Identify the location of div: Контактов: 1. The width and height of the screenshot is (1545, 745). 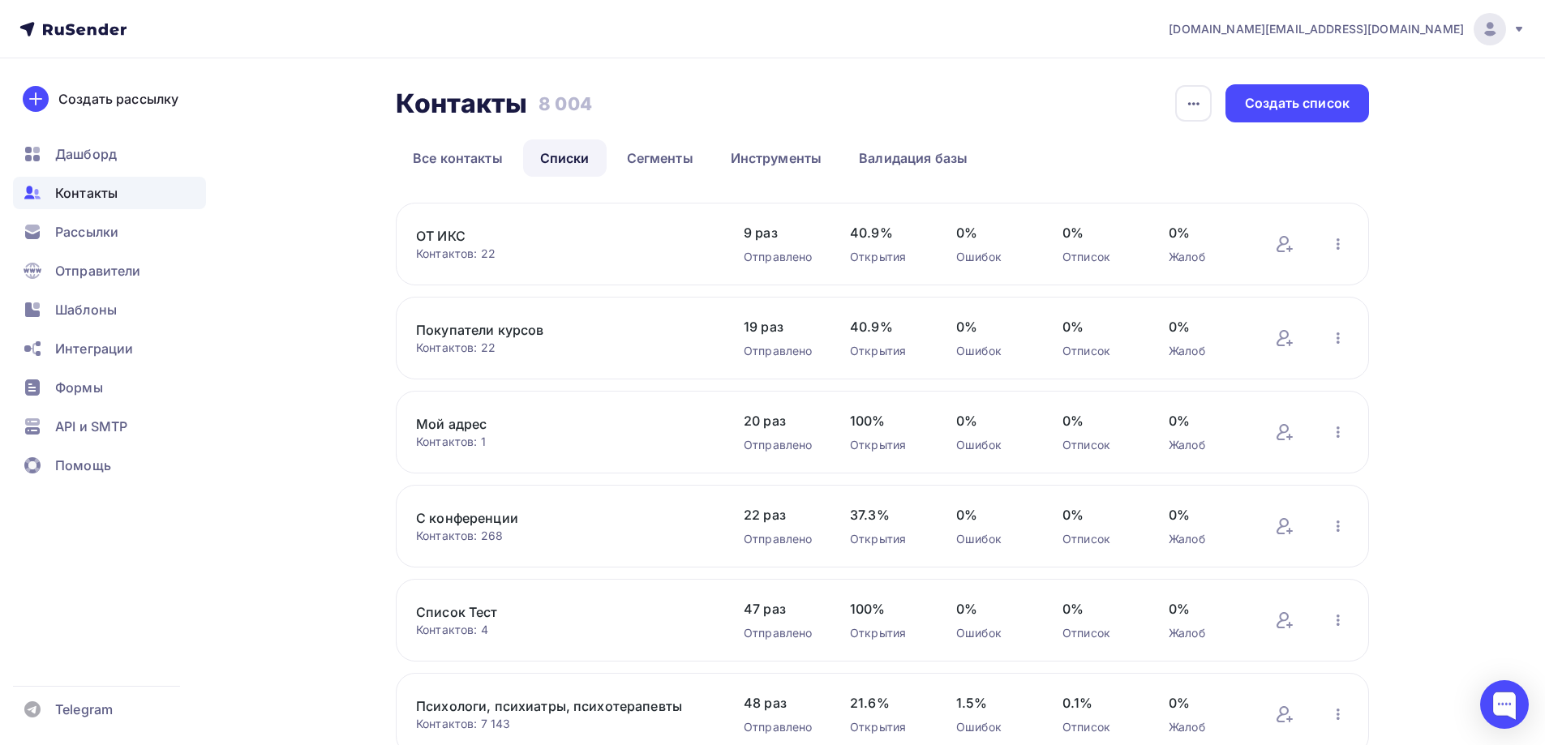
(564, 442).